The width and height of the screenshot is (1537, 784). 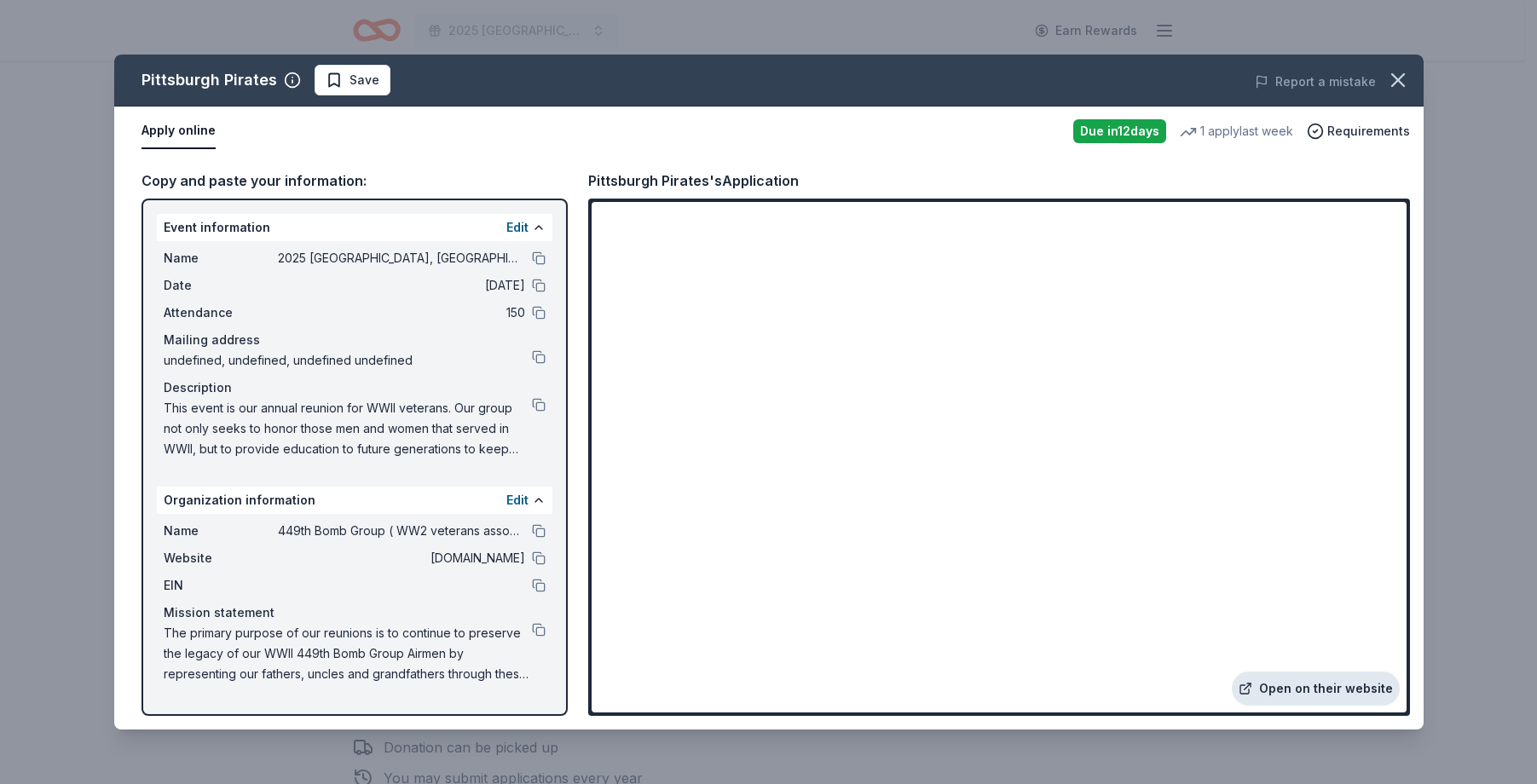 I want to click on div: Pittsburgh Pirates's Application, so click(x=693, y=181).